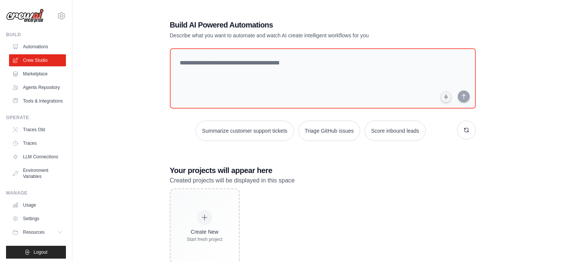 The height and width of the screenshot is (262, 573). Describe the element at coordinates (466, 130) in the screenshot. I see `button: Get new suggestions` at that location.